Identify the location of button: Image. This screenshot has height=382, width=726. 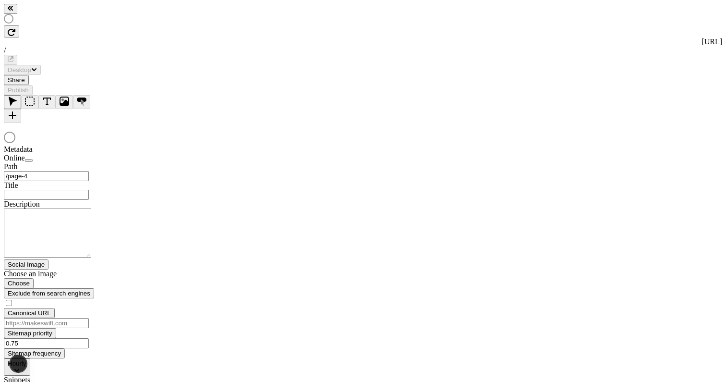
(64, 102).